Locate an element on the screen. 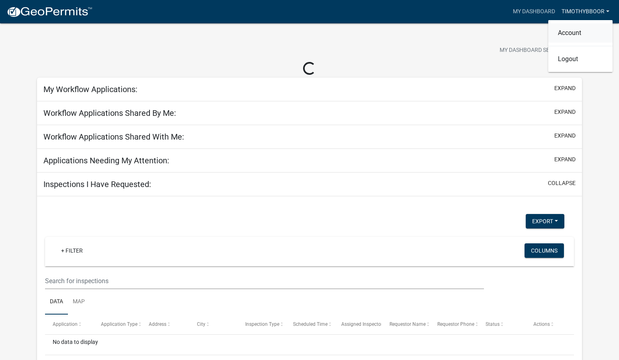 Image resolution: width=619 pixels, height=360 pixels. h5: Inspections I Have Requested: is located at coordinates (97, 184).